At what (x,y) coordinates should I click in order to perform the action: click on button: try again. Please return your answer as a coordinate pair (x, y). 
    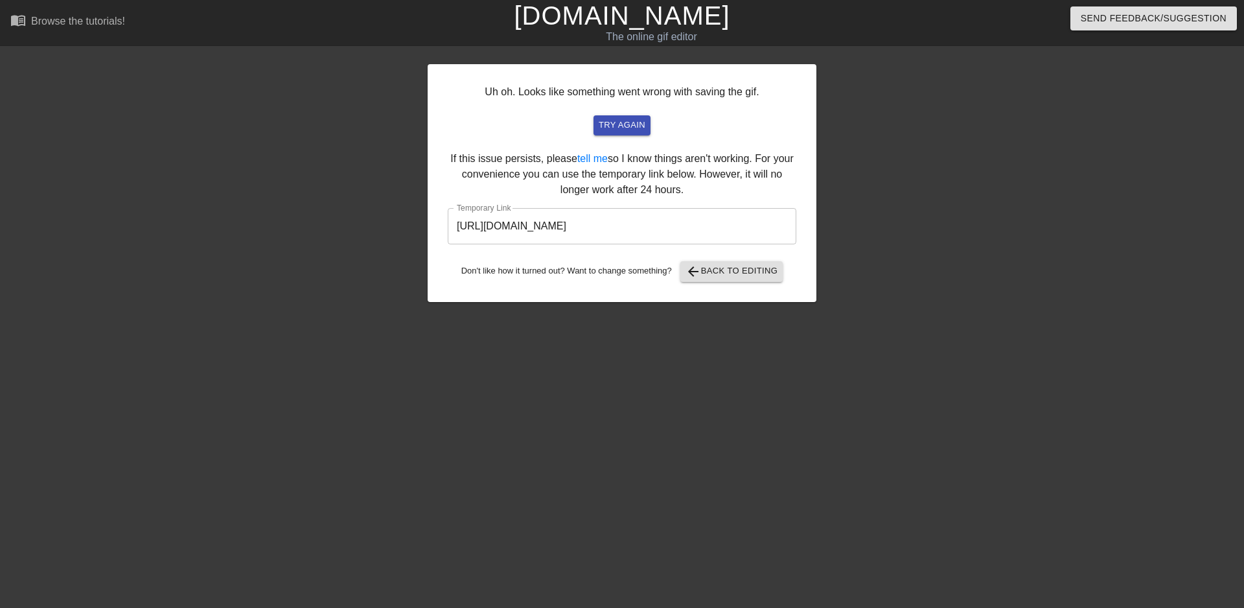
    Looking at the image, I should click on (622, 125).